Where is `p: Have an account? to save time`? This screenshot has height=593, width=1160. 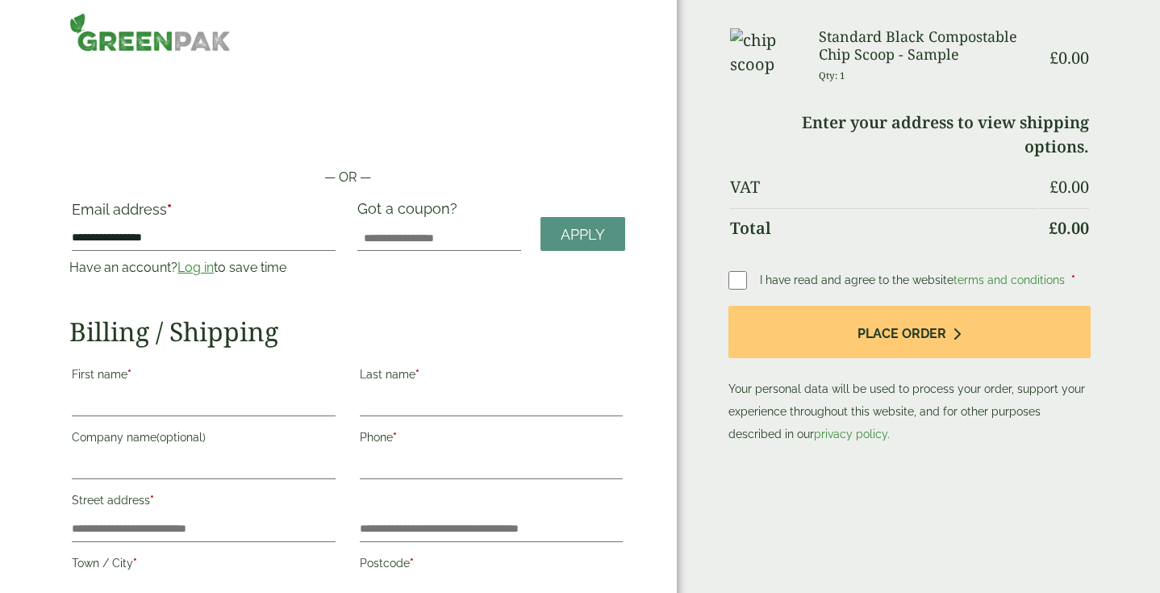
p: Have an account? to save time is located at coordinates (203, 268).